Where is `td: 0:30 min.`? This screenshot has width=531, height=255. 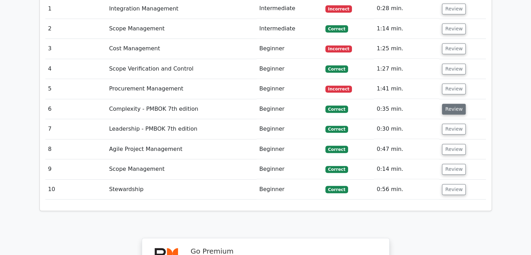 td: 0:30 min. is located at coordinates (407, 129).